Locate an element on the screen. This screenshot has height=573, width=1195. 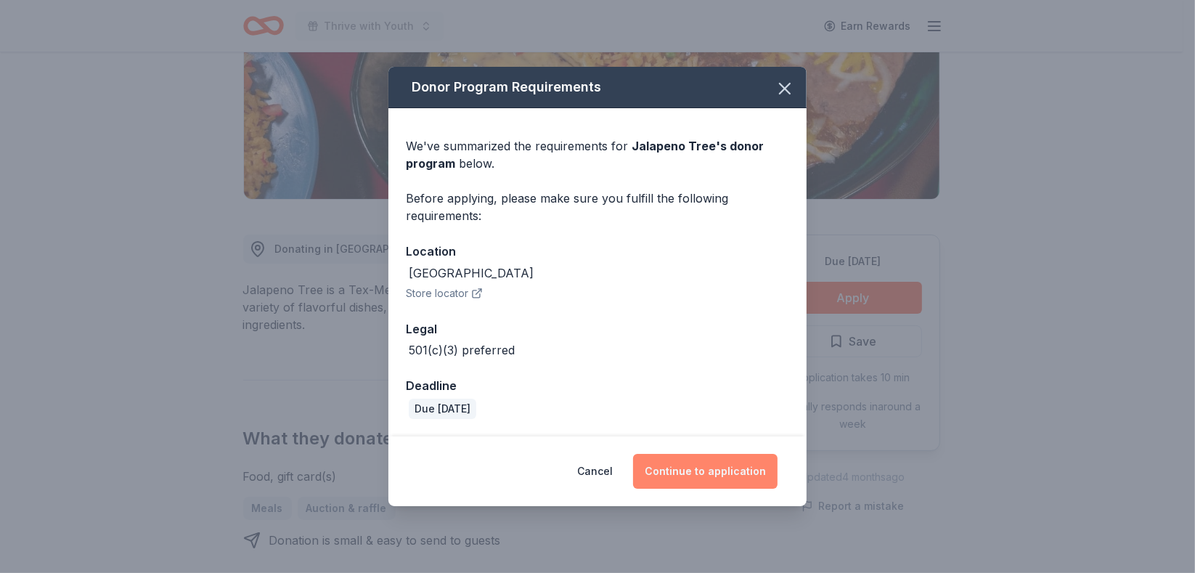
div: Legal is located at coordinates (598, 329).